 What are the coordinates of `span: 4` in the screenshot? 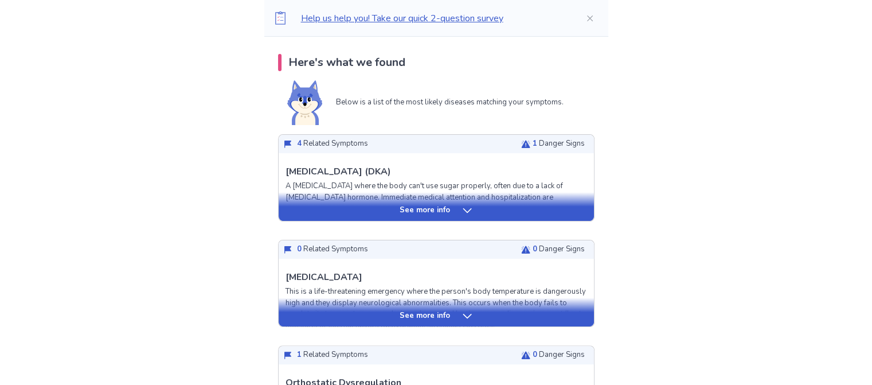 It's located at (299, 143).